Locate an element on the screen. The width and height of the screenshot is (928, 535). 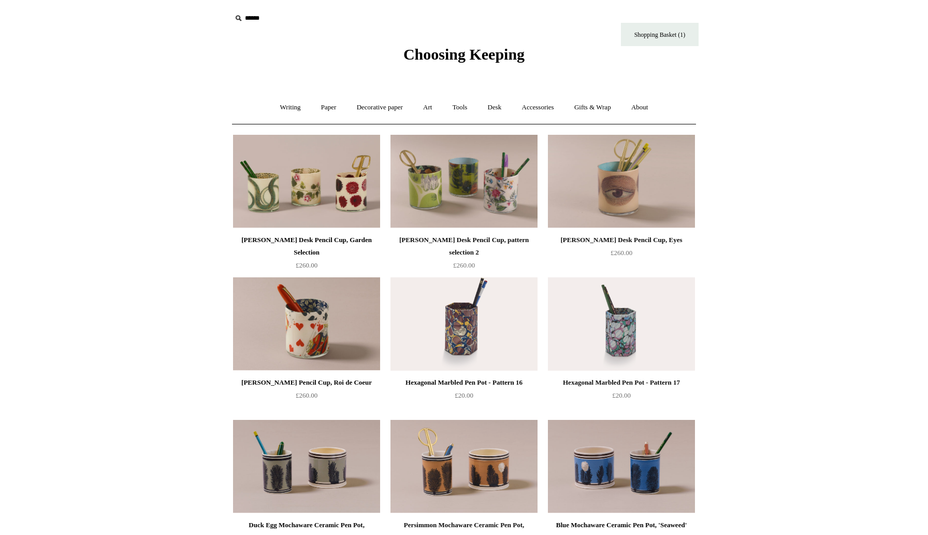
a: Hexagonal Marbled Pen Pot - Pattern 17 £20.00 is located at coordinates (622, 397).